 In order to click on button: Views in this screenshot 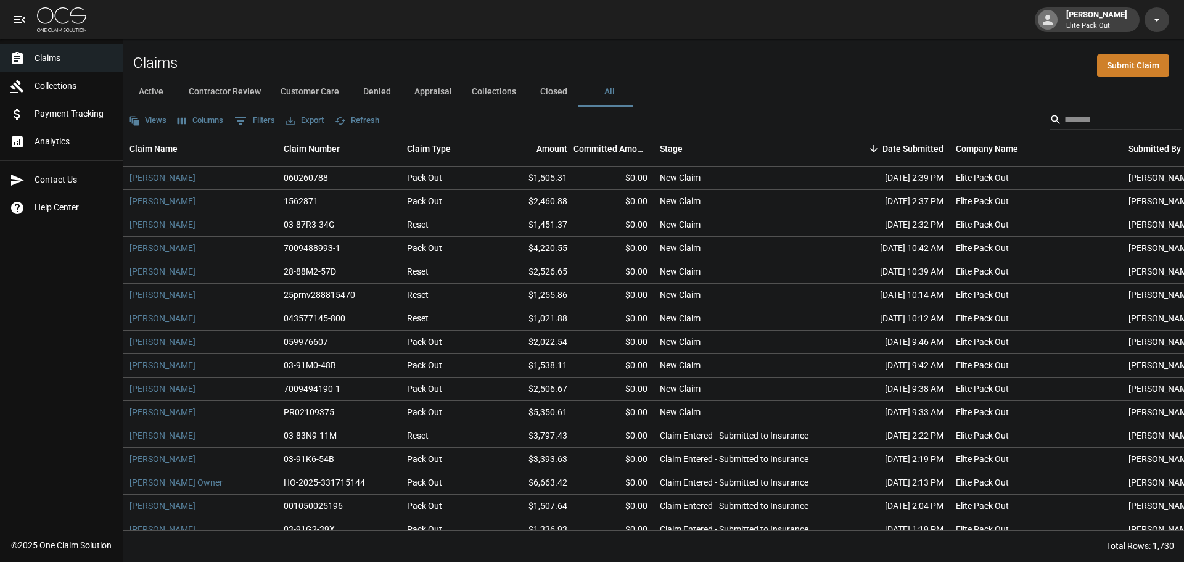, I will do `click(147, 120)`.